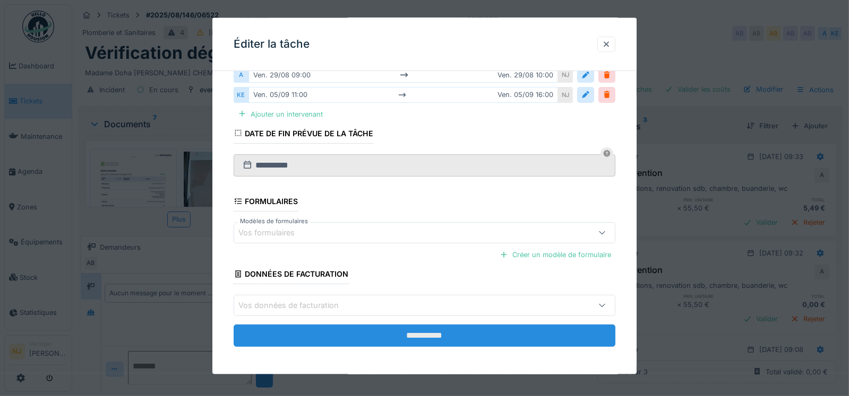 This screenshot has width=849, height=396. Describe the element at coordinates (296, 306) in the screenshot. I see `div: Vos données de facturation` at that location.